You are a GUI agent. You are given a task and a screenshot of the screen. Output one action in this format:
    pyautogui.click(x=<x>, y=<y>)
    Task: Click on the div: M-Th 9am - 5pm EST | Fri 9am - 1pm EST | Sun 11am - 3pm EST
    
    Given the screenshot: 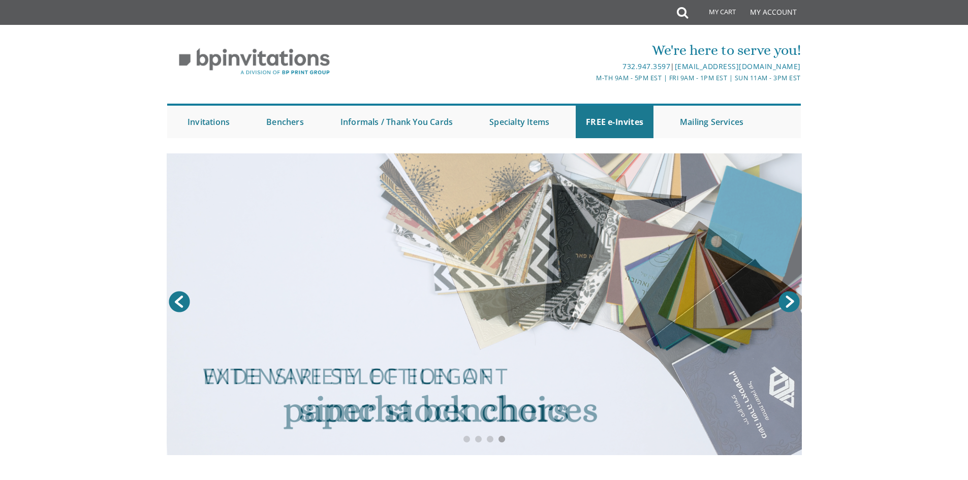 What is the action you would take?
    pyautogui.click(x=590, y=78)
    